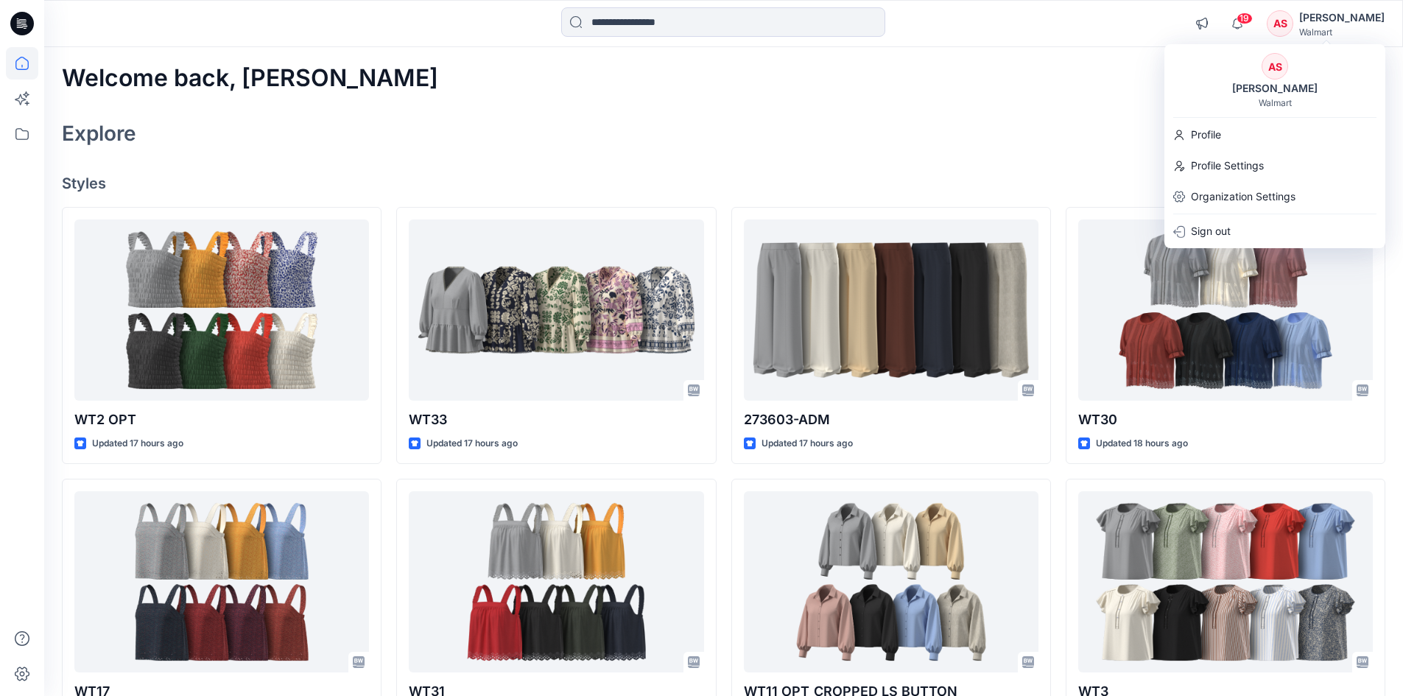 The width and height of the screenshot is (1403, 696). Describe the element at coordinates (723, 183) in the screenshot. I see `h4: Styles` at that location.